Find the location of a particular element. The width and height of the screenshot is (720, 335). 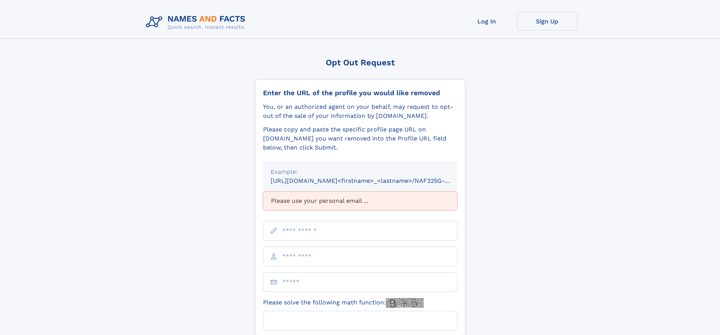

div: Enter the URL of the profile you would like removed is located at coordinates (360, 93).